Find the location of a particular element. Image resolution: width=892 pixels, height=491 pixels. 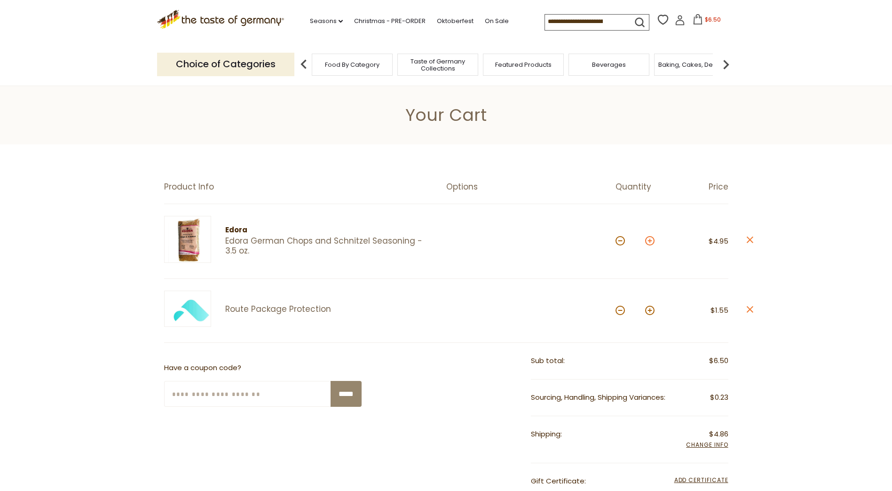

img: Edora German Chops and Schnitzel Seasoning is located at coordinates (188, 239).